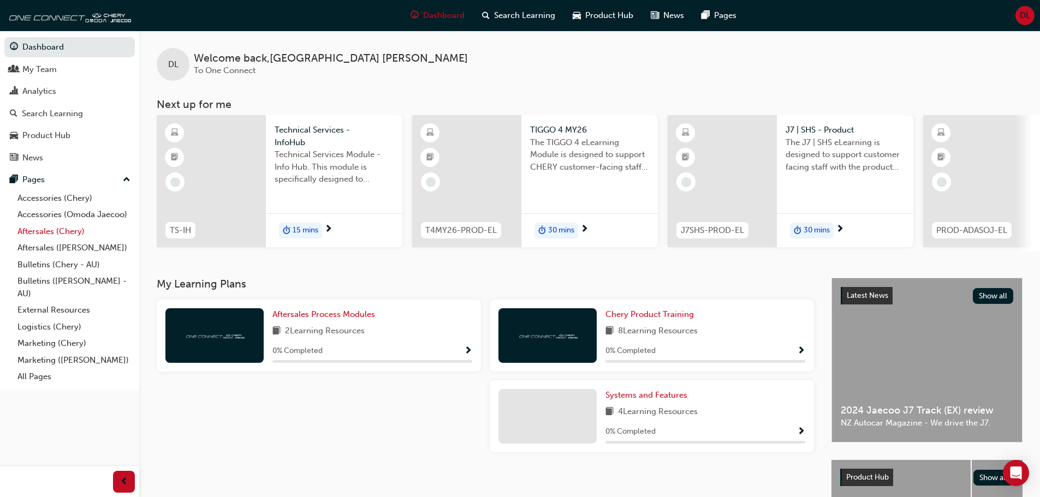  Describe the element at coordinates (525, 15) in the screenshot. I see `span: Search Learning` at that location.